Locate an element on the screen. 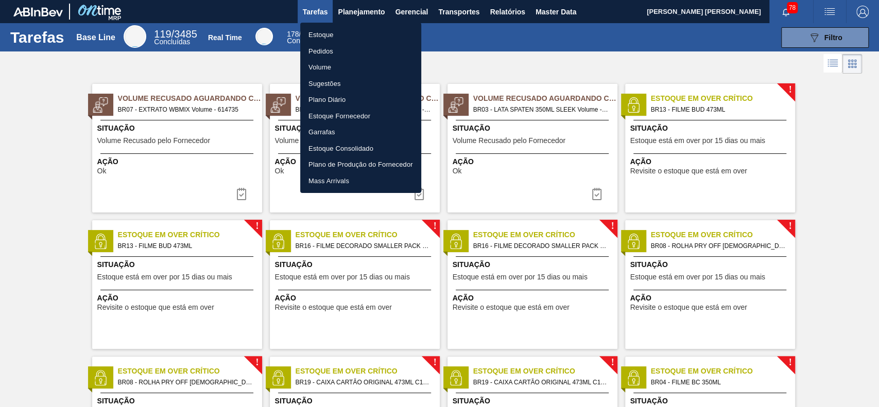 This screenshot has width=879, height=407. li: Estoque is located at coordinates (361, 35).